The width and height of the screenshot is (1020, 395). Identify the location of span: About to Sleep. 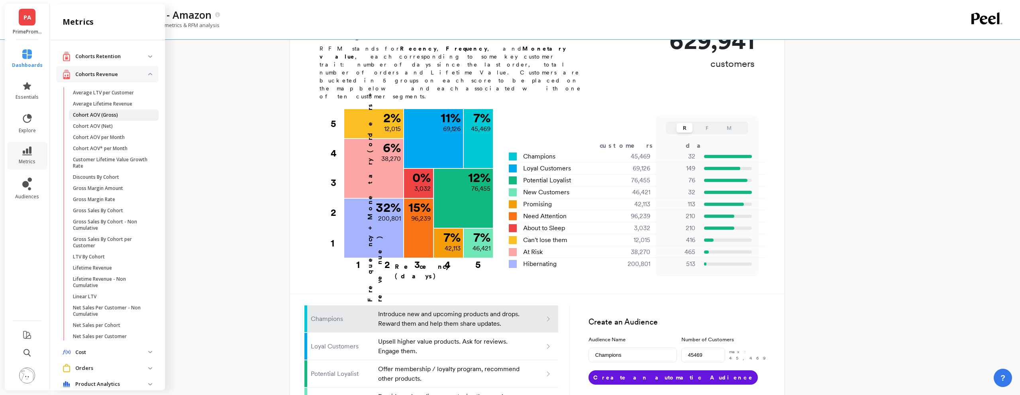
(544, 228).